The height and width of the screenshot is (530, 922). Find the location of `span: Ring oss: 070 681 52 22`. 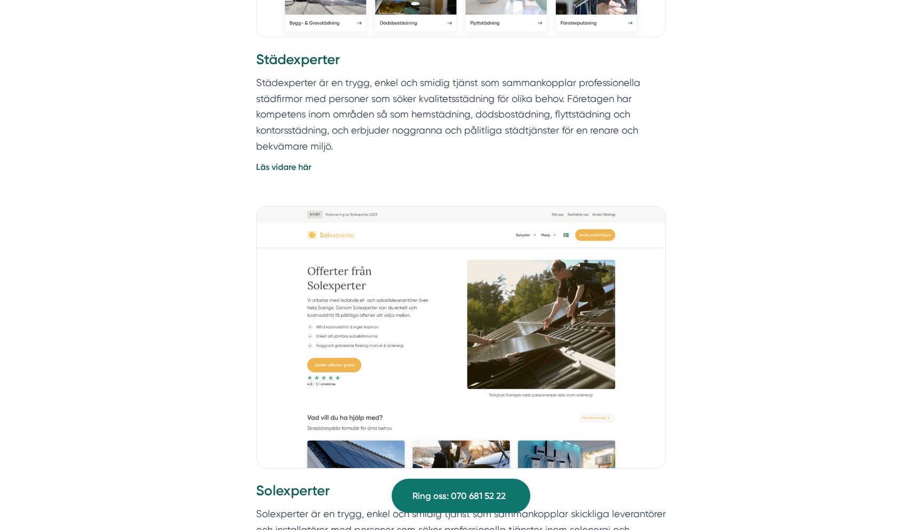

span: Ring oss: 070 681 52 22 is located at coordinates (459, 495).